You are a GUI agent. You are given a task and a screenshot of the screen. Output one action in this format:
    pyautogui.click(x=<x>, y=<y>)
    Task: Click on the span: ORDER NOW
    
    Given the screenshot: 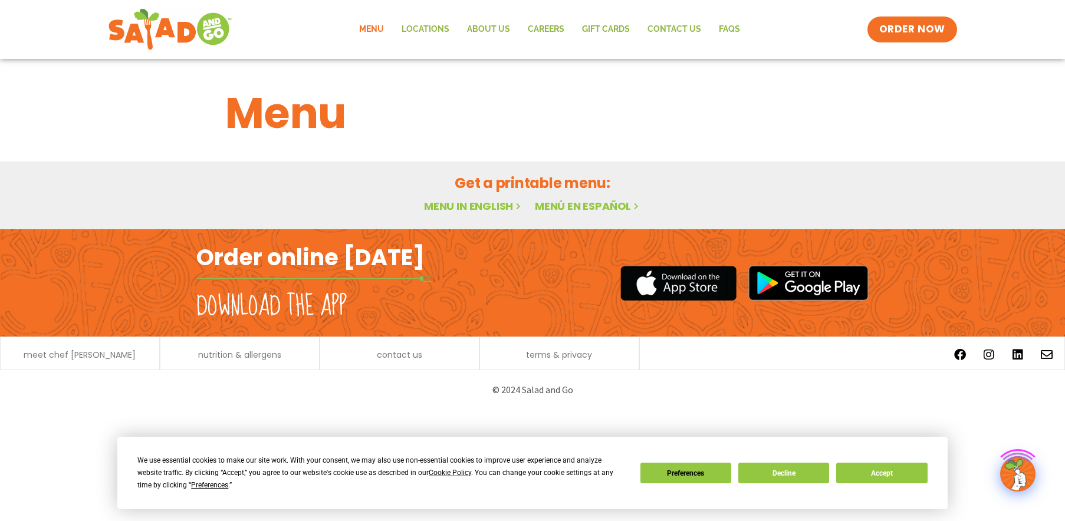 What is the action you would take?
    pyautogui.click(x=912, y=29)
    